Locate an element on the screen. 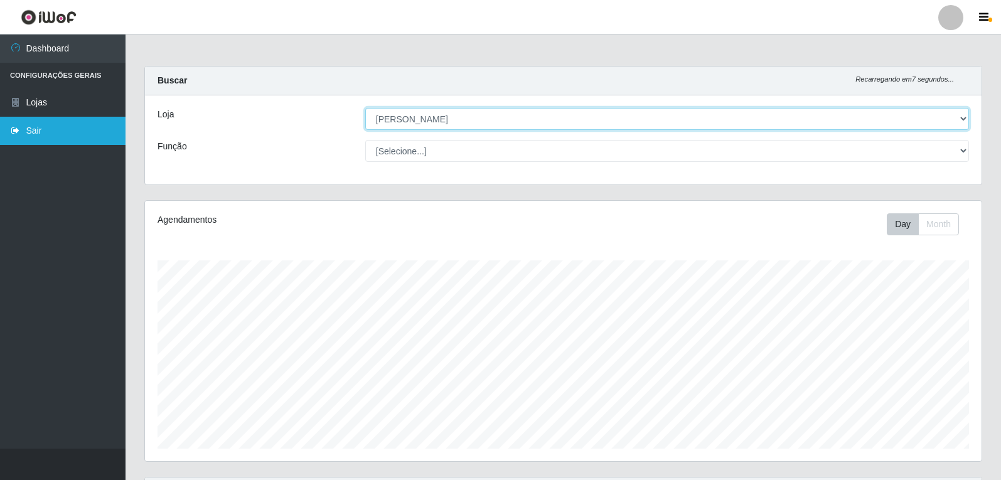 The width and height of the screenshot is (1001, 480). button: Day is located at coordinates (902, 224).